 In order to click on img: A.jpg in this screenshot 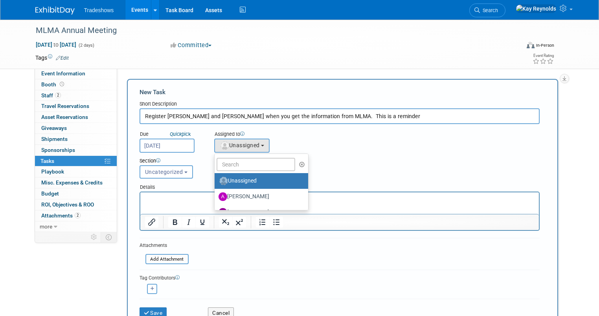, I will do `click(223, 197)`.